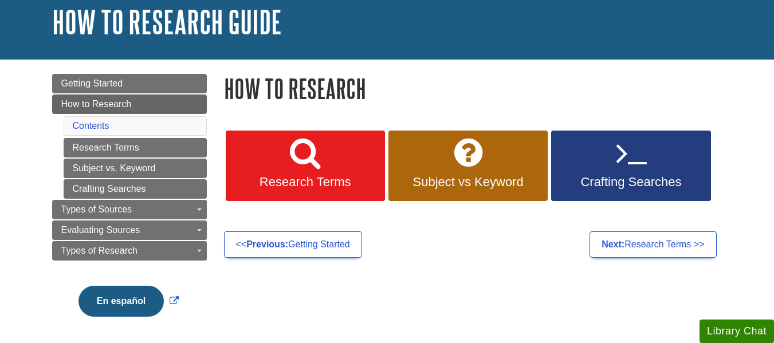  I want to click on a: Subject vs. Keyword, so click(135, 168).